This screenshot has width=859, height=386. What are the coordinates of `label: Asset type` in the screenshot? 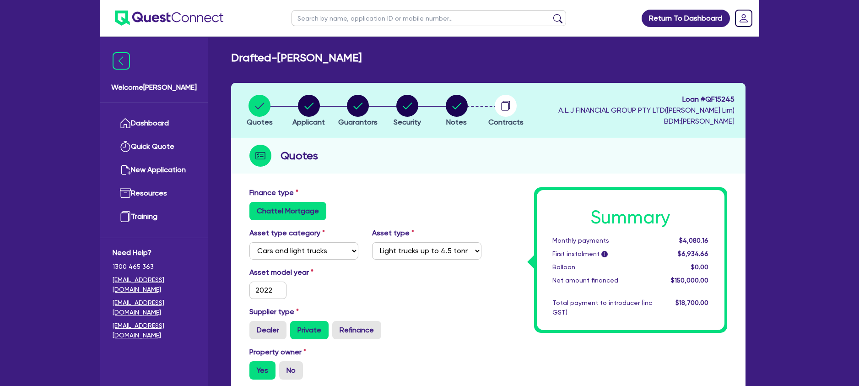 It's located at (393, 233).